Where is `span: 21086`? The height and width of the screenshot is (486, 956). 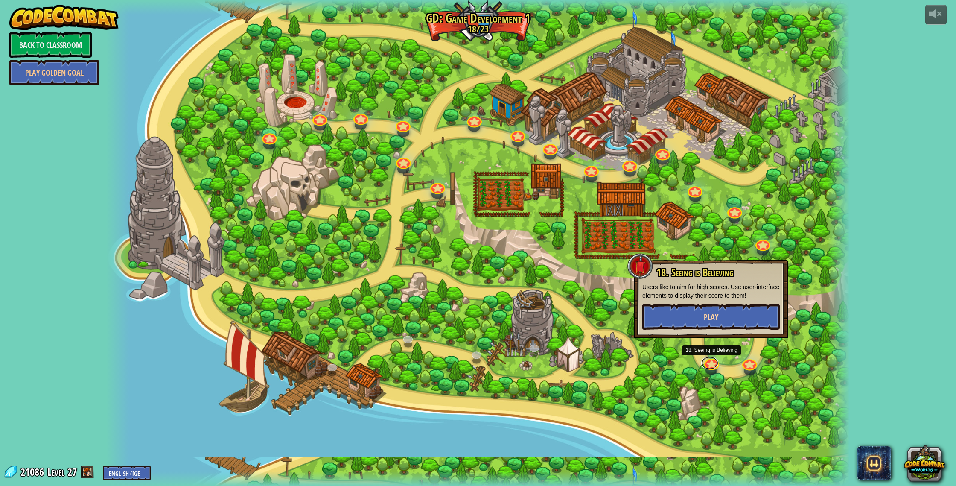 span: 21086 is located at coordinates (33, 472).